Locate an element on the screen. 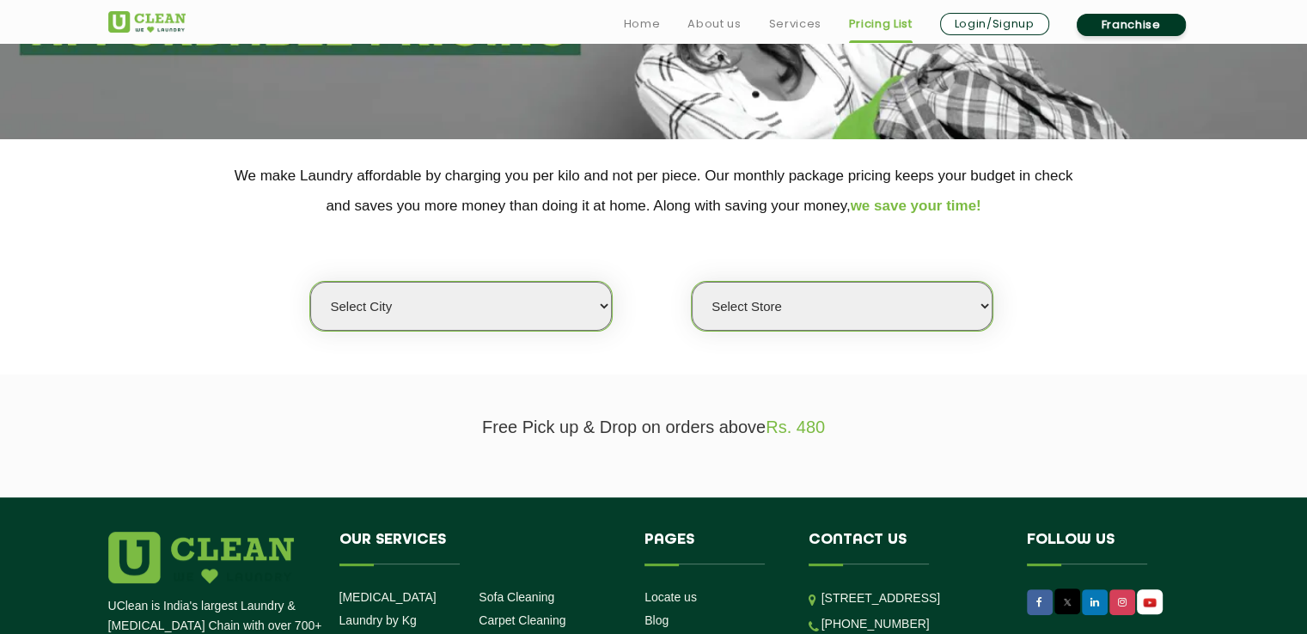  a: Locate us is located at coordinates (670, 597).